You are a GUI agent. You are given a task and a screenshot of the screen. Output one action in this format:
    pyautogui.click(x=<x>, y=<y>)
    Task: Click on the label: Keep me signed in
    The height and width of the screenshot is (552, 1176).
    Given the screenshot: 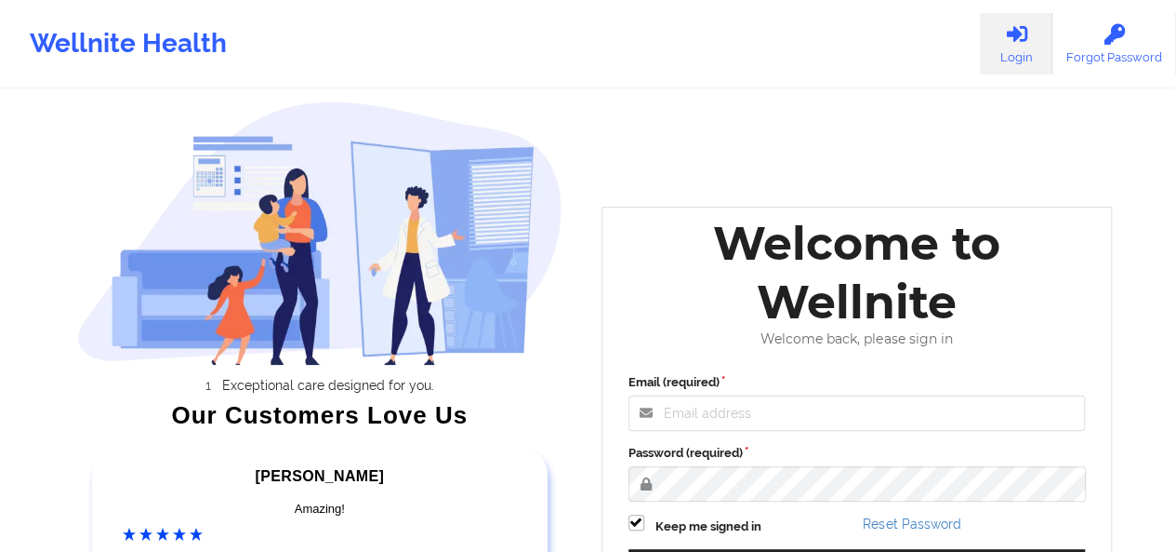 What is the action you would take?
    pyautogui.click(x=709, y=526)
    